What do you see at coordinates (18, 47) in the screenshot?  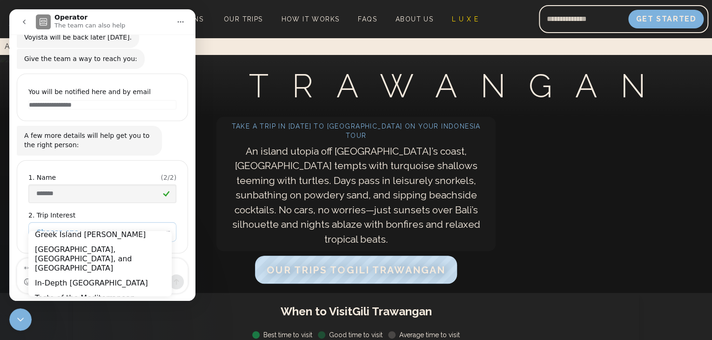 I see `a: All Trips` at bounding box center [18, 47].